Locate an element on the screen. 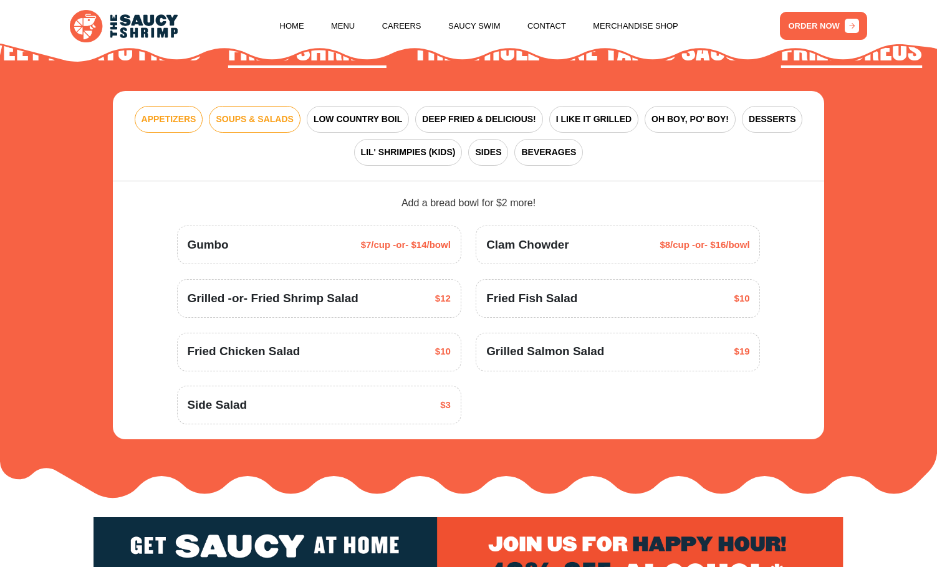 The width and height of the screenshot is (937, 567). span: SOUPS & SALADS is located at coordinates (254, 119).